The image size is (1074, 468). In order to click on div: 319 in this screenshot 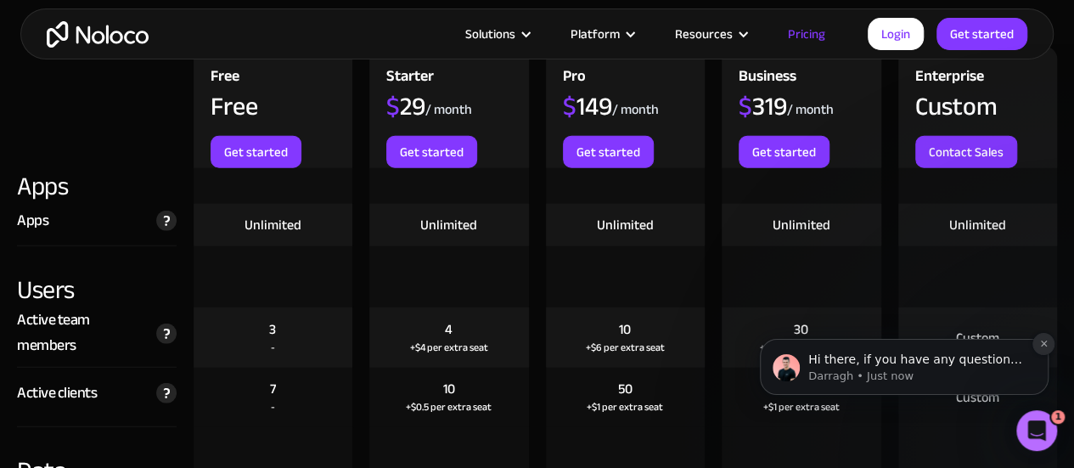, I will do `click(763, 106)`.